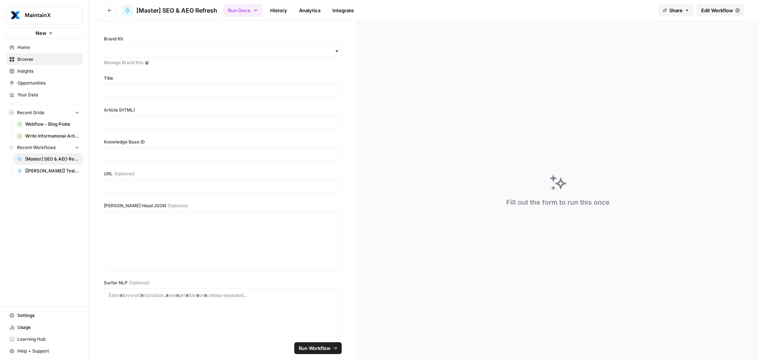 The height and width of the screenshot is (360, 759). What do you see at coordinates (676, 10) in the screenshot?
I see `button: Share` at bounding box center [676, 10].